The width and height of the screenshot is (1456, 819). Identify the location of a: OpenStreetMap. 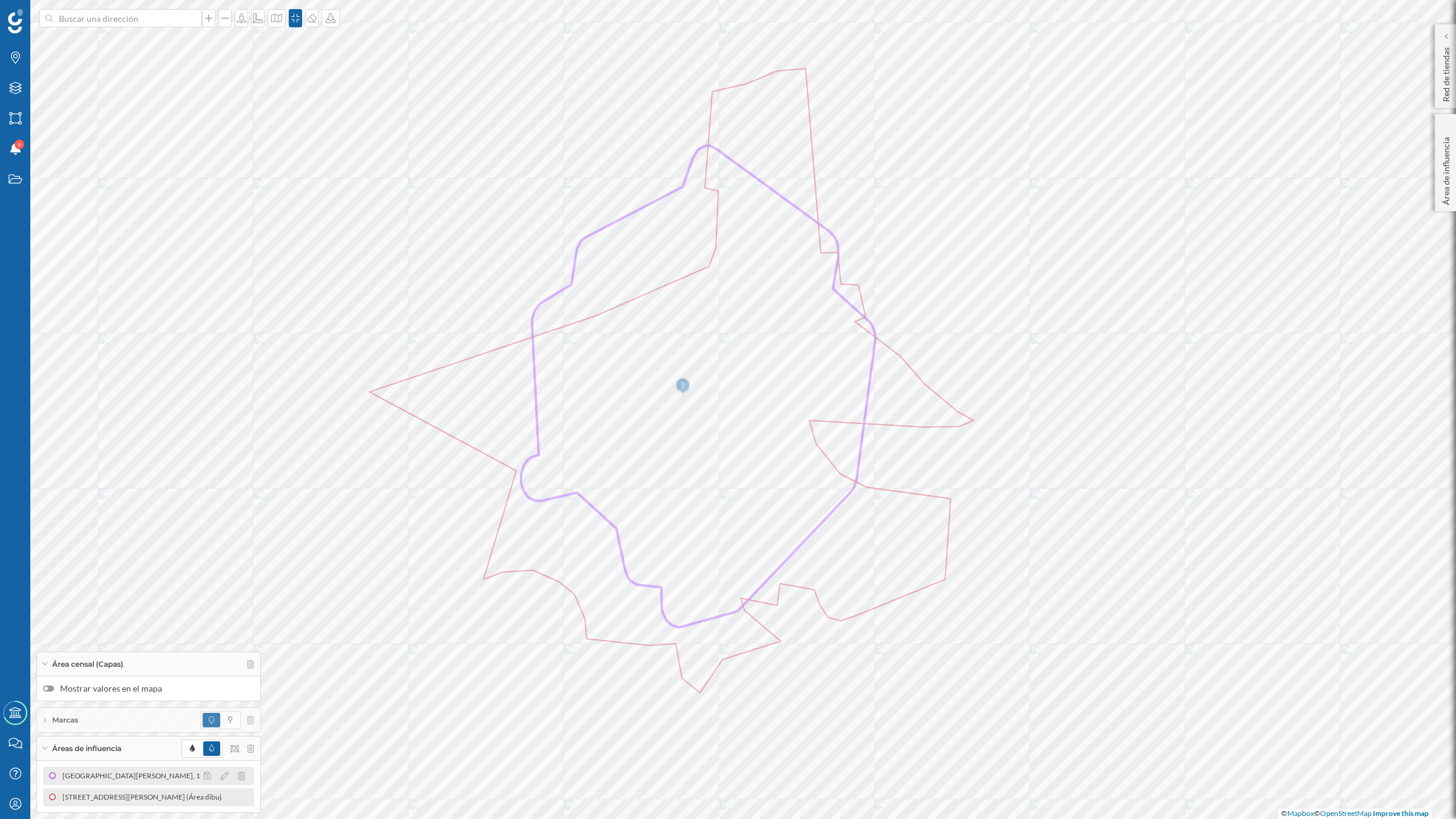
(1346, 812).